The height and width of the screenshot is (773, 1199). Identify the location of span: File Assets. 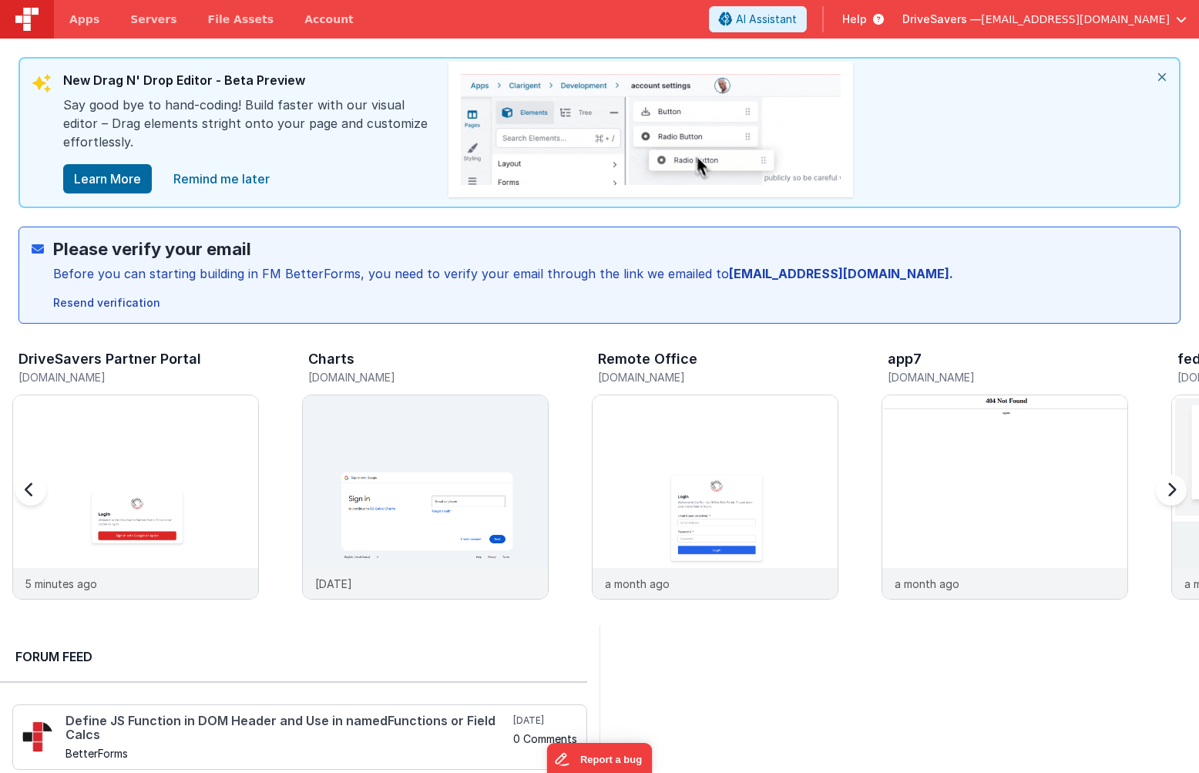
(241, 19).